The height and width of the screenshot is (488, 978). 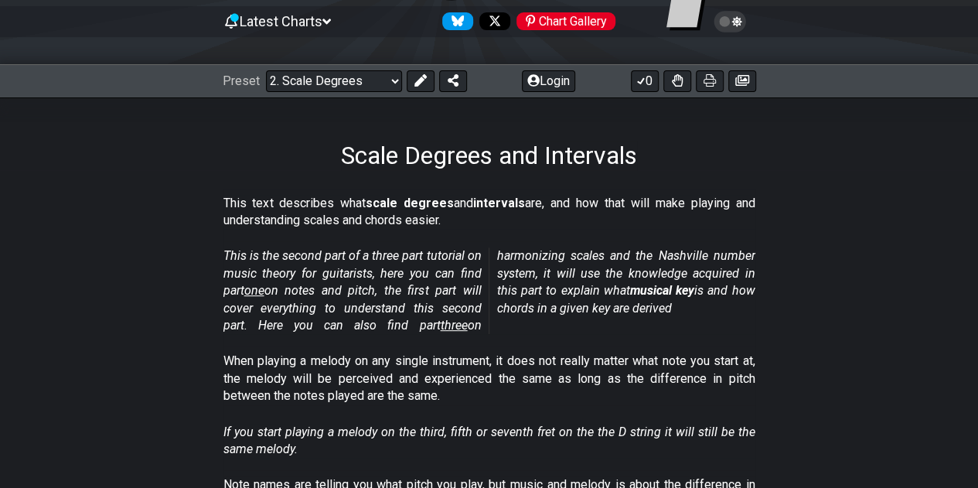 What do you see at coordinates (548, 81) in the screenshot?
I see `button: Login` at bounding box center [548, 81].